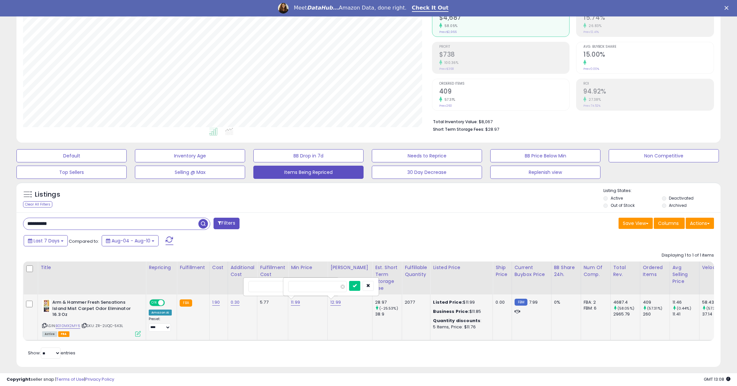  Describe the element at coordinates (50, 334) in the screenshot. I see `span: All listings currently available for purchase on Amazon` at that location.